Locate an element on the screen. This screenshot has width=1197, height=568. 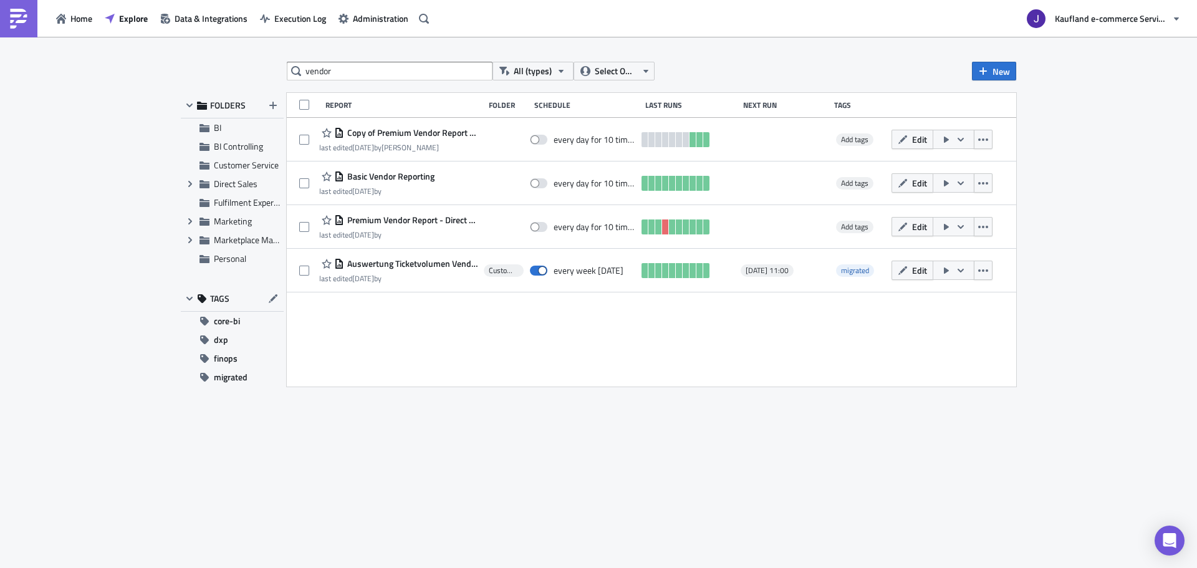
a: Home is located at coordinates (74, 18).